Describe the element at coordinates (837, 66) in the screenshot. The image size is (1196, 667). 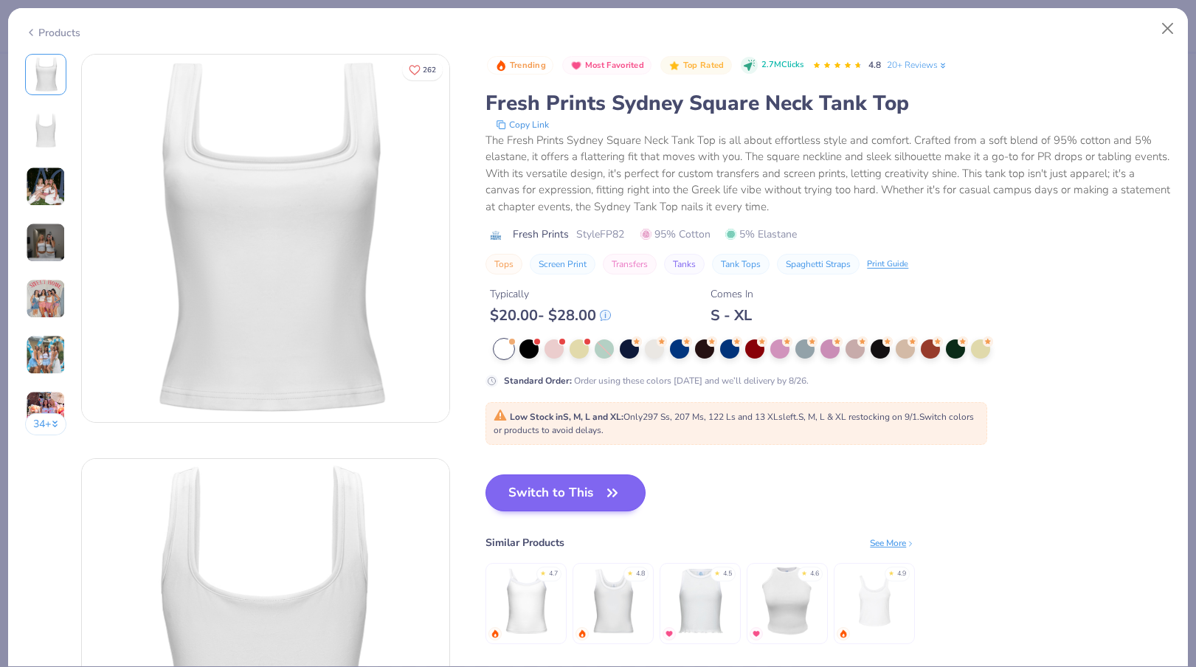
I see `div: 4.8 Stars` at that location.